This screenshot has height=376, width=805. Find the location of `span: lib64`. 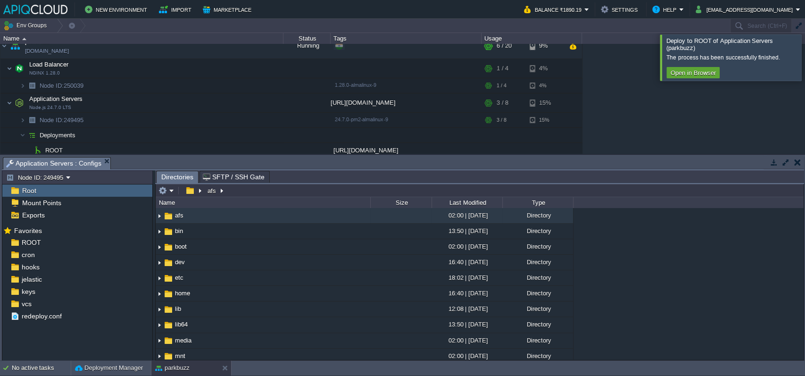

span: lib64 is located at coordinates (181, 324).